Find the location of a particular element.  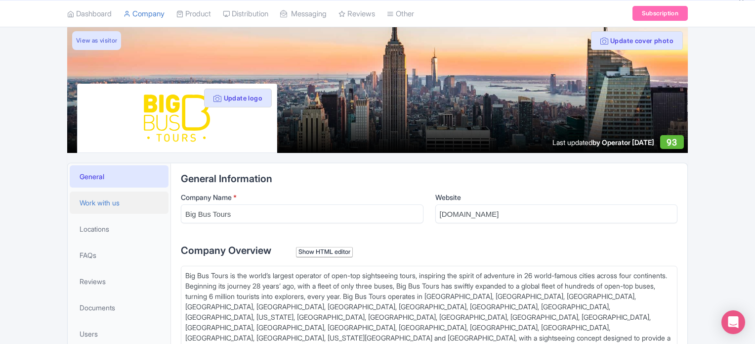

div: Last updated is located at coordinates (604, 142).